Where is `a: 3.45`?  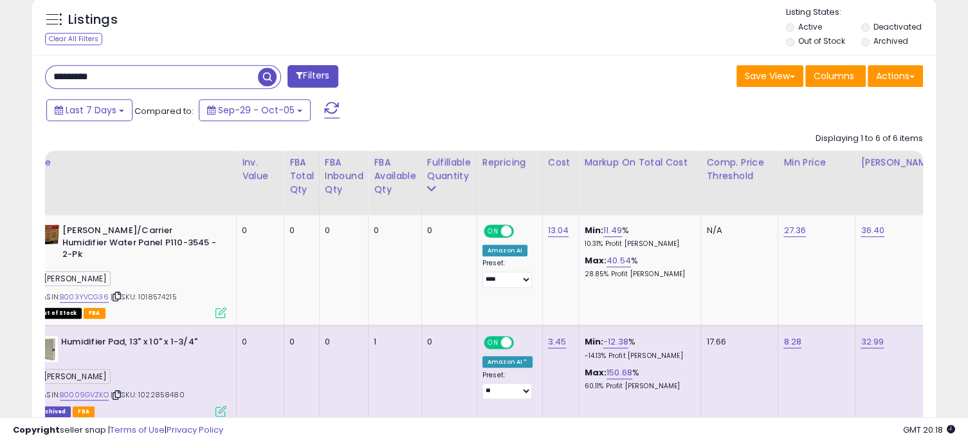
a: 3.45 is located at coordinates (557, 342).